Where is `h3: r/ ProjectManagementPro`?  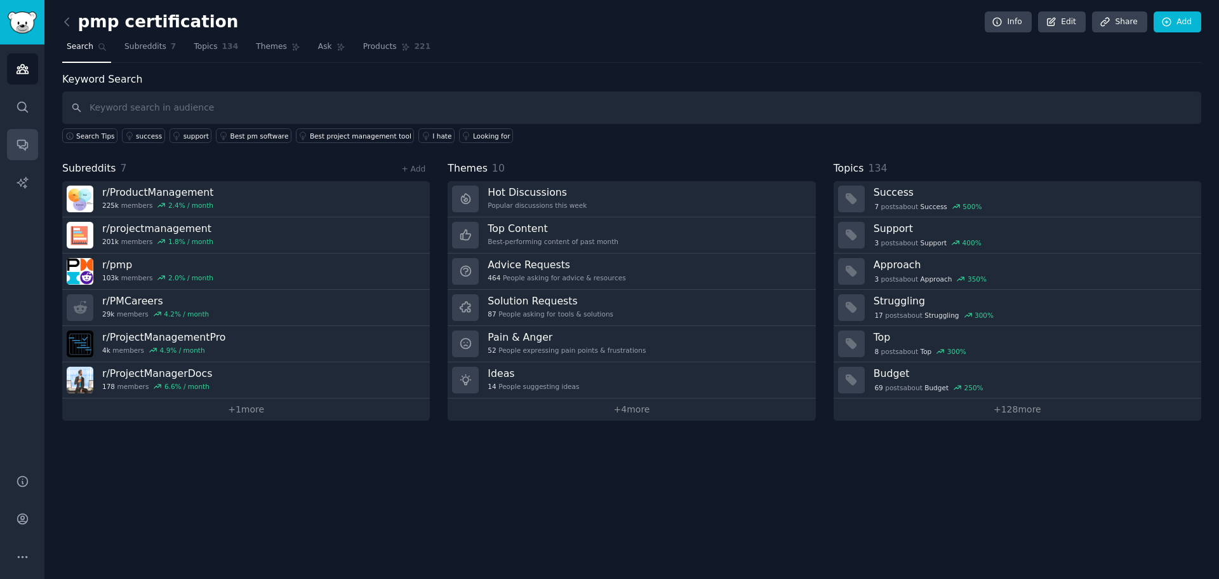
h3: r/ ProjectManagementPro is located at coordinates (164, 337).